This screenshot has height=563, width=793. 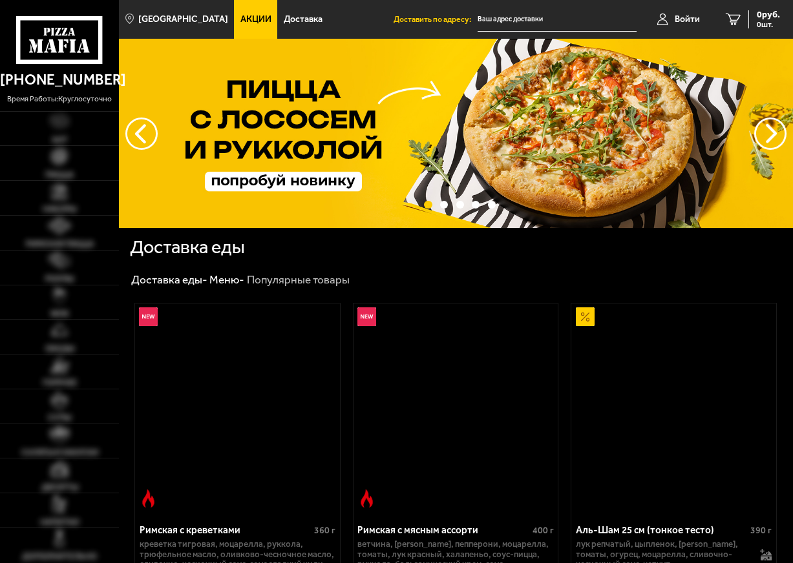 What do you see at coordinates (59, 209) in the screenshot?
I see `span: Наборы` at bounding box center [59, 209].